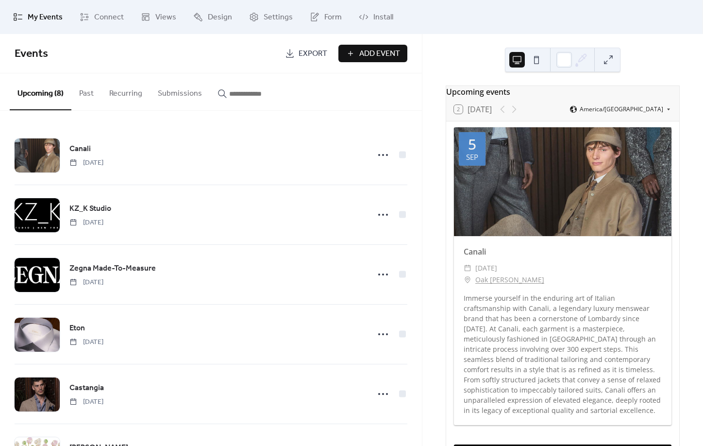  Describe the element at coordinates (326, 17) in the screenshot. I see `a: Form` at that location.